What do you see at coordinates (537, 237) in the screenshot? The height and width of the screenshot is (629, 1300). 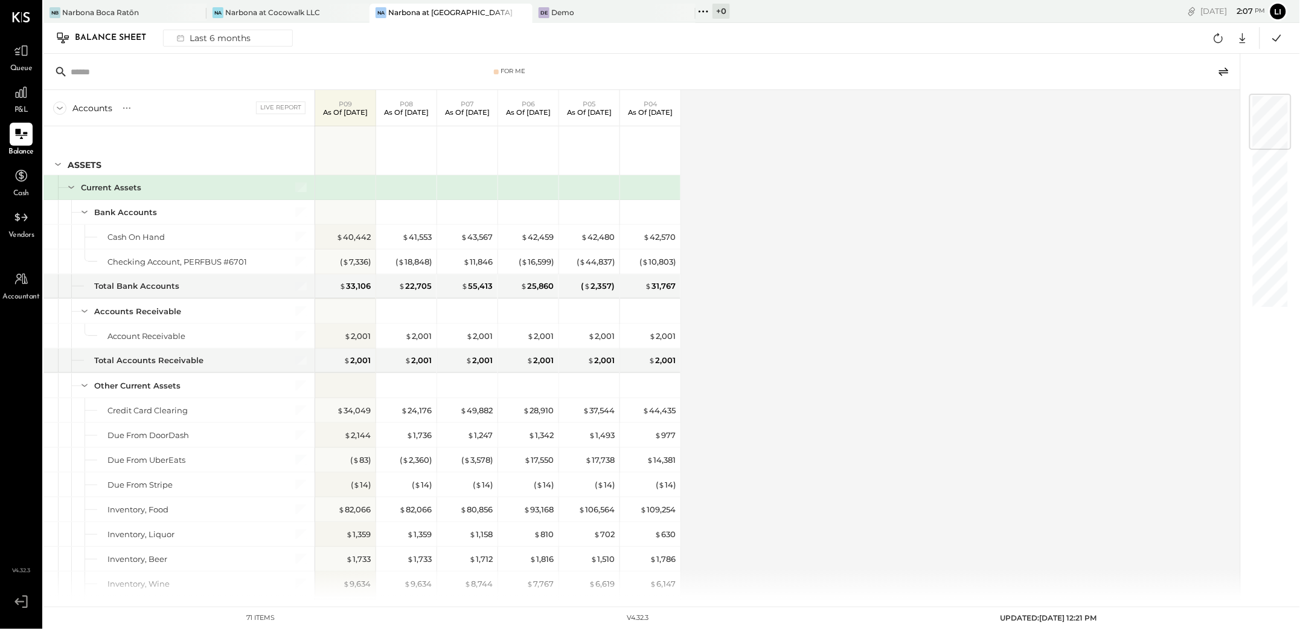 I see `div: 42,459` at bounding box center [537, 237].